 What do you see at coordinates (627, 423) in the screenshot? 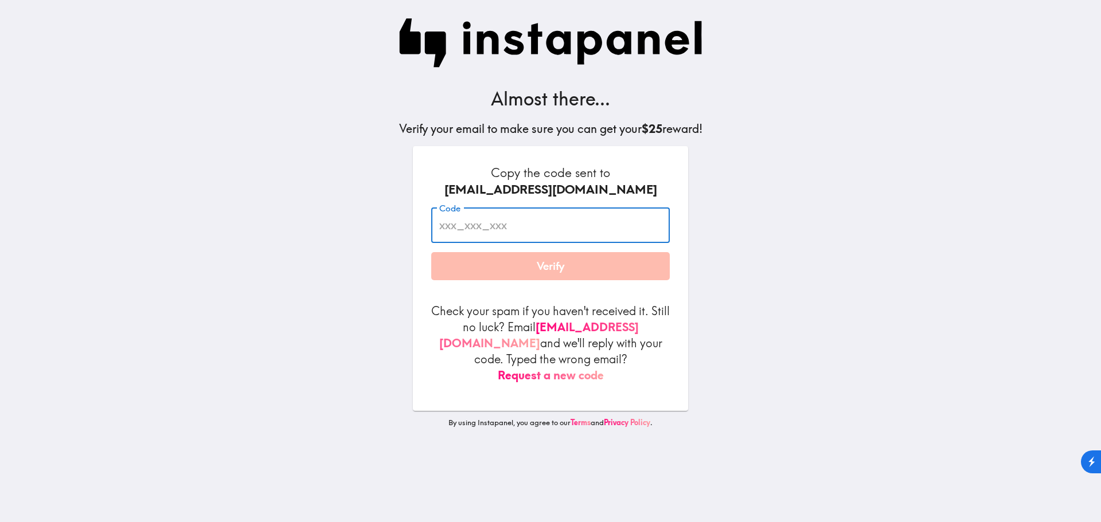
I see `a: Privacy Policy` at bounding box center [627, 423].